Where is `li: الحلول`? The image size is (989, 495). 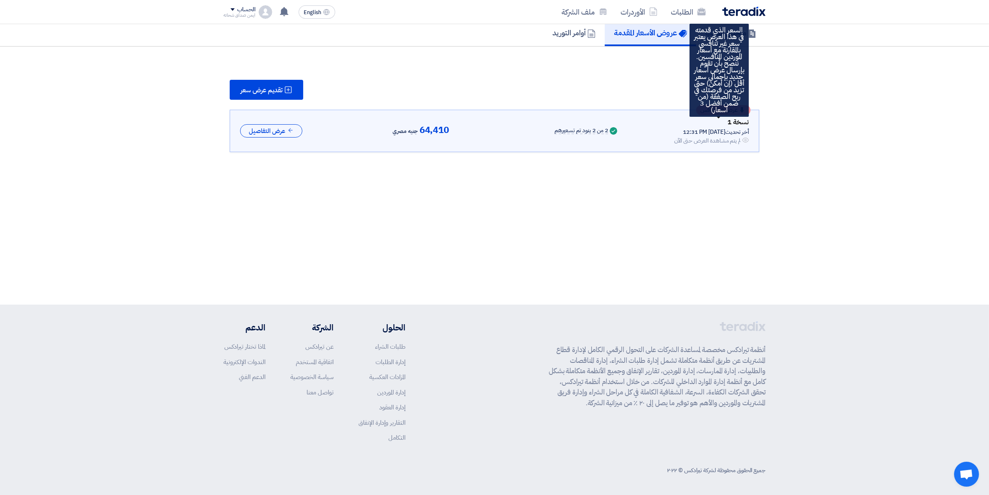 li: الحلول is located at coordinates (382, 327).